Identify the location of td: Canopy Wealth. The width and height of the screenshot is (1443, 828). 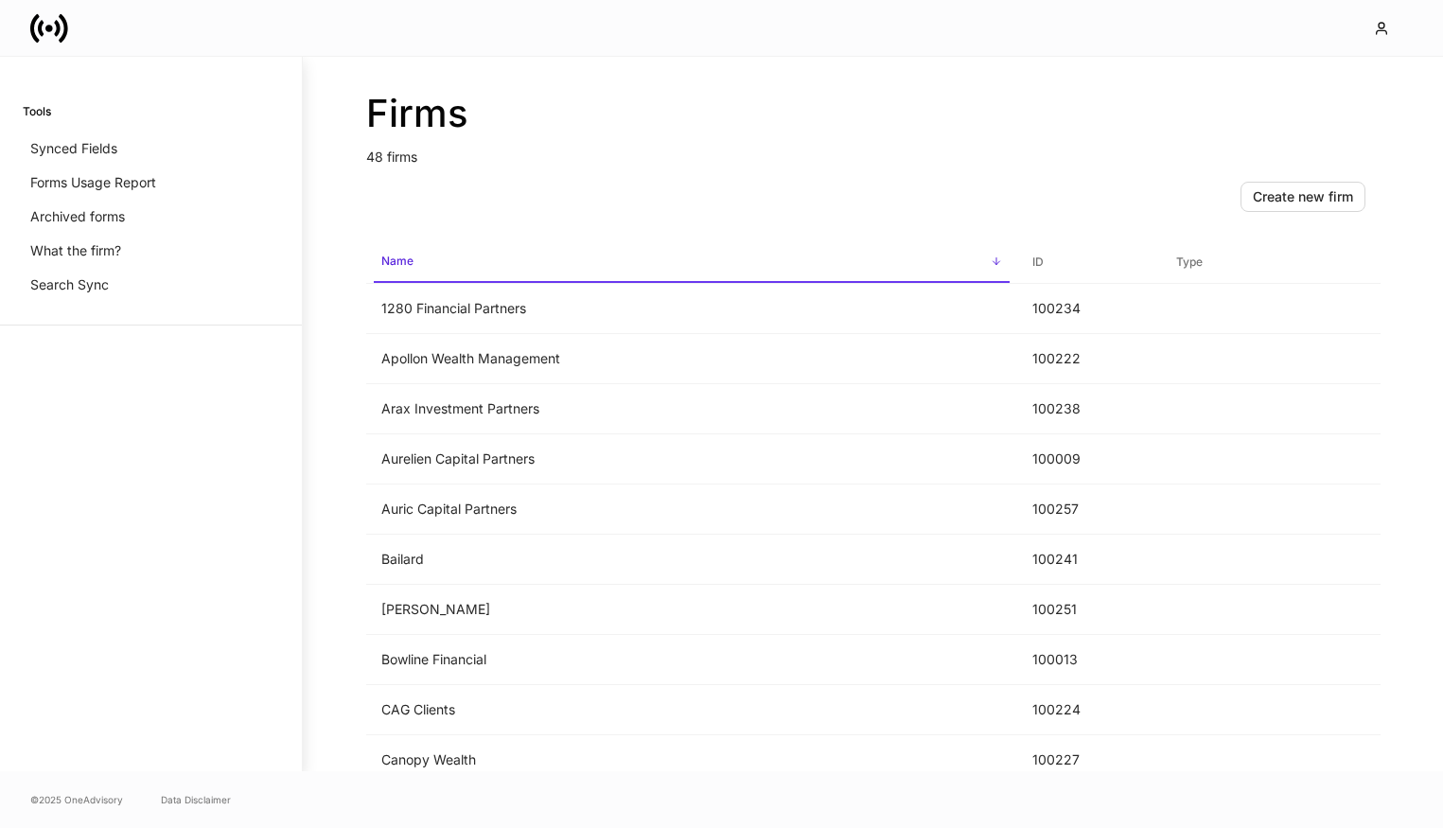
(692, 760).